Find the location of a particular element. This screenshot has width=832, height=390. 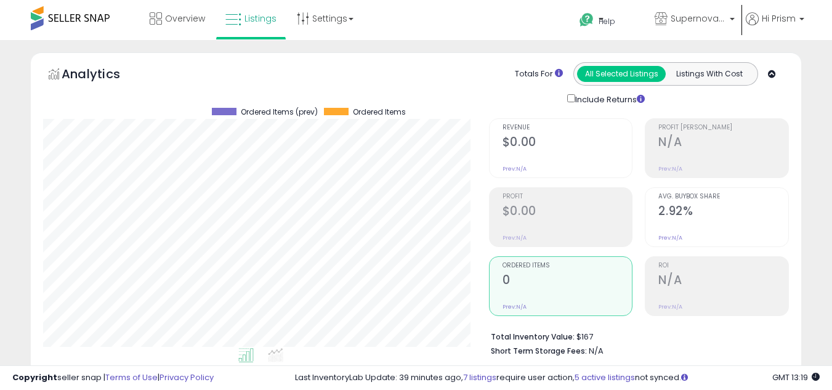

i: Get Help is located at coordinates (586, 20).